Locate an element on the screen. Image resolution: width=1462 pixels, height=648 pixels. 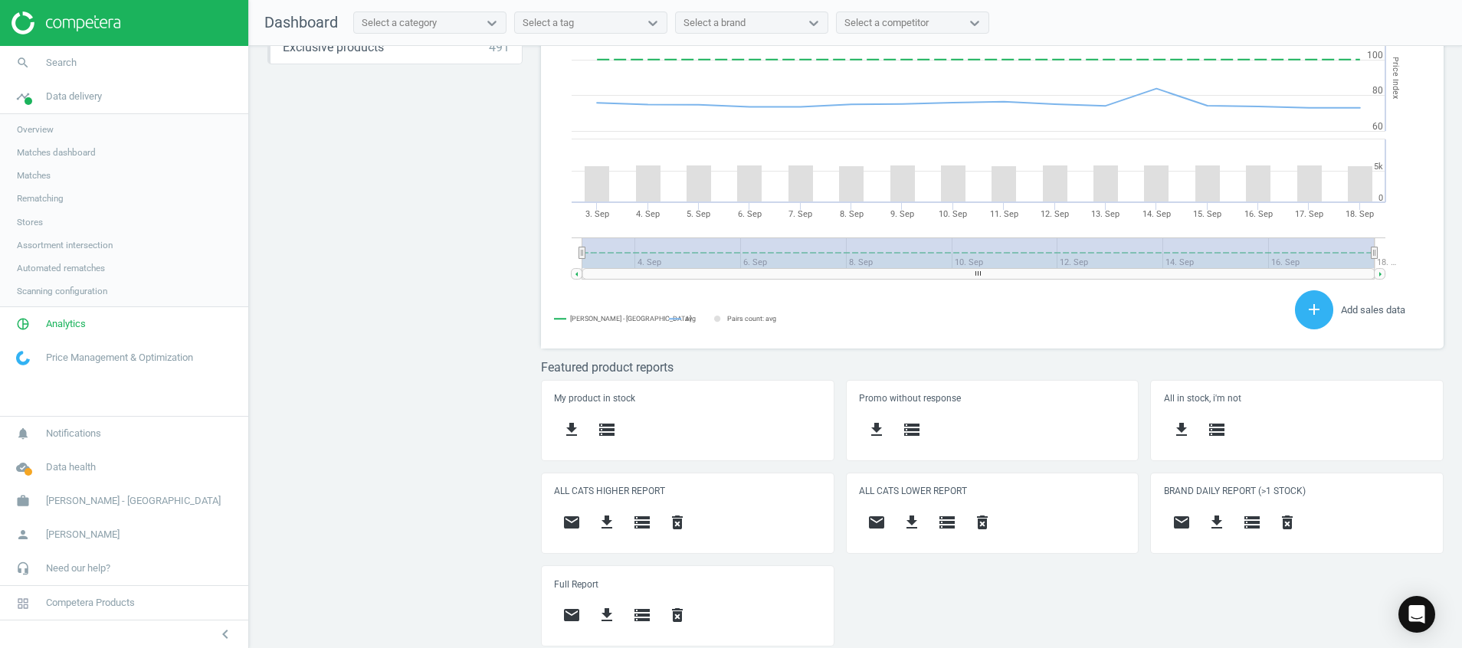
span: Overview is located at coordinates (35, 129).